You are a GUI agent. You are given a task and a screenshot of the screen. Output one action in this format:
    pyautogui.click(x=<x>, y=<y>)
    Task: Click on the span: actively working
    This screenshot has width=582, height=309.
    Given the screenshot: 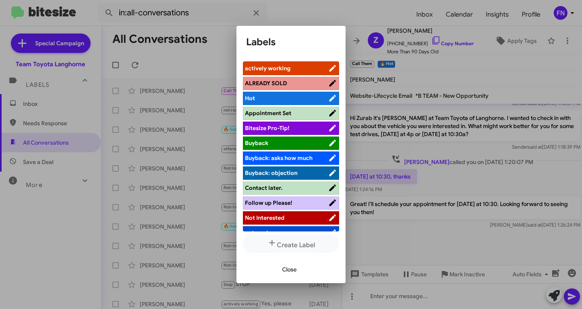 What is the action you would take?
    pyautogui.click(x=267, y=68)
    